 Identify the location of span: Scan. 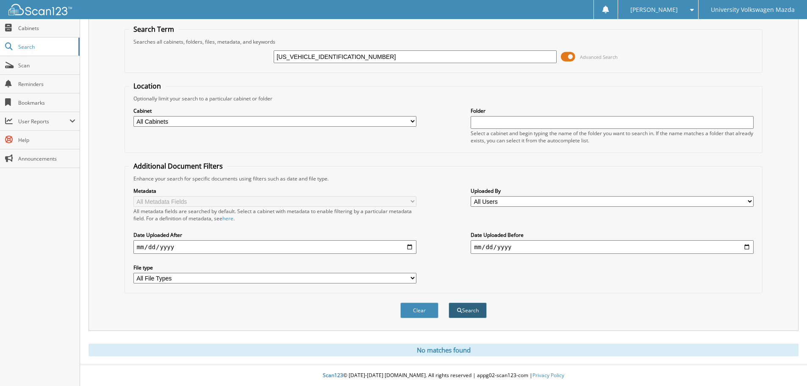
(47, 65).